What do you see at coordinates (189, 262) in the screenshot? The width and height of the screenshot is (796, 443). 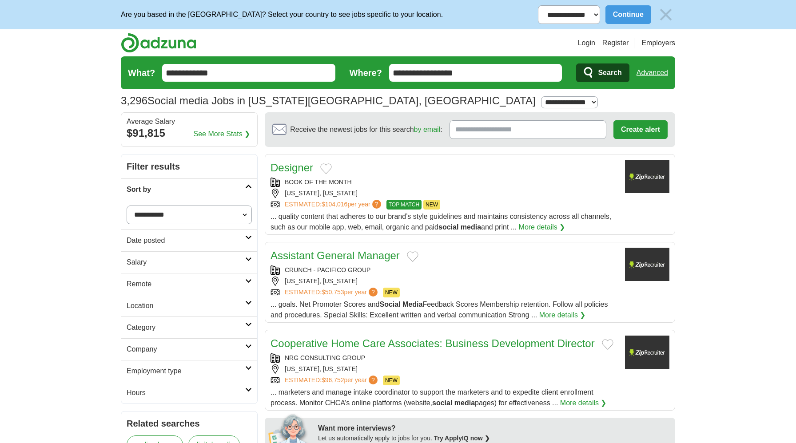 I see `a: Salary` at bounding box center [189, 262].